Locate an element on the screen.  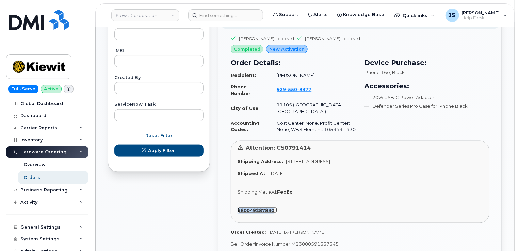
td: Cost Center: None, Profit Center: None, WBS Element: 105343.1430 is located at coordinates (313, 126).